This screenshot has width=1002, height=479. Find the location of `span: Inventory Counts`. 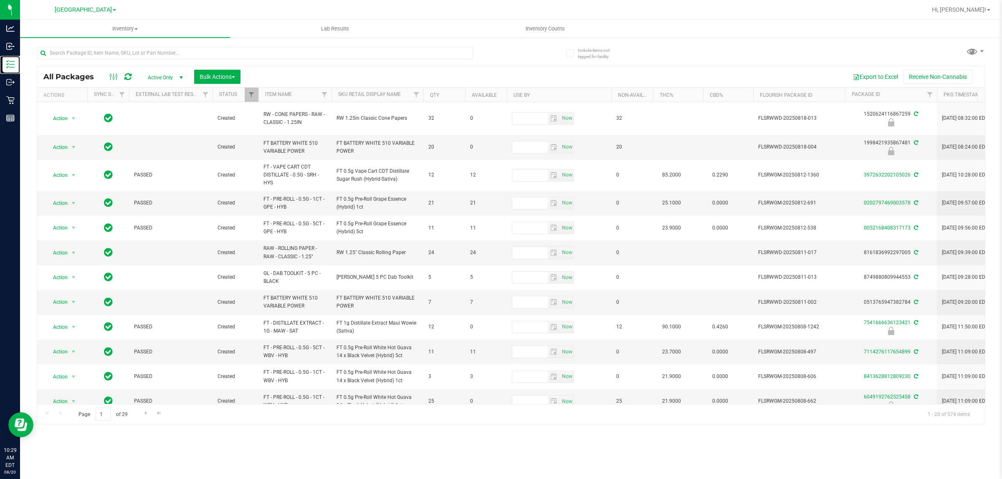

span: Inventory Counts is located at coordinates (545, 29).